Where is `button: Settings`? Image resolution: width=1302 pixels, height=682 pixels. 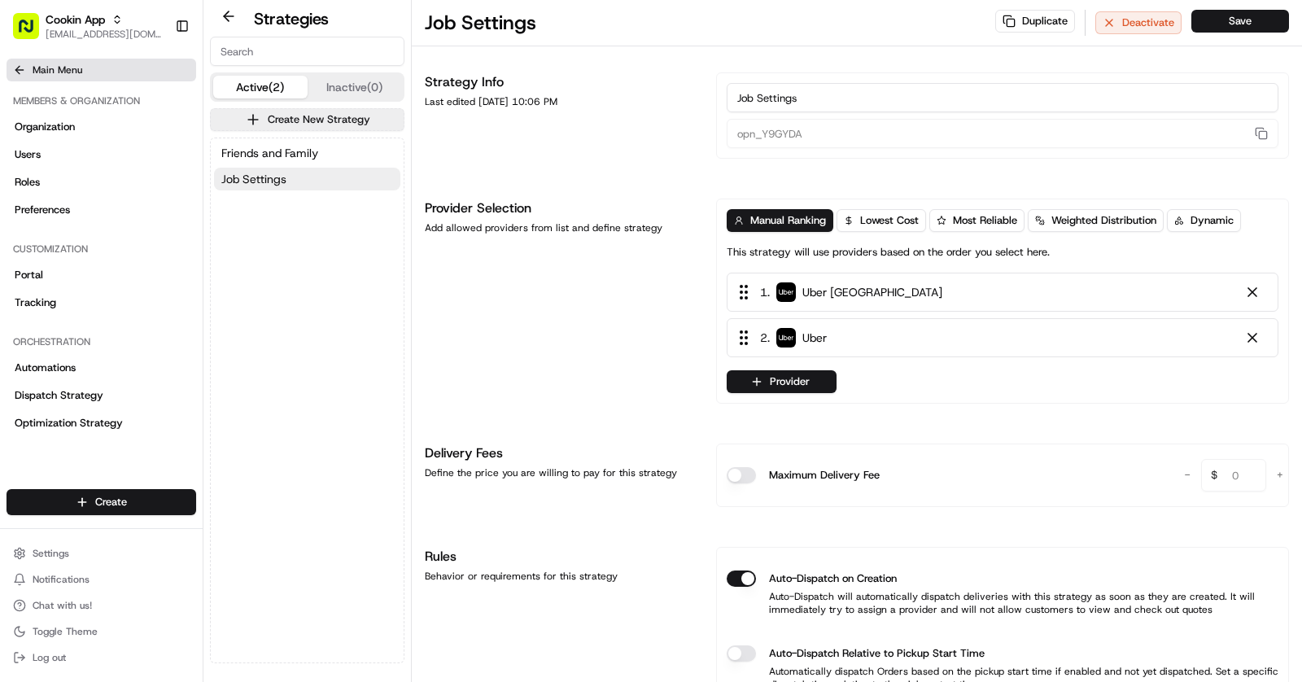
button: Settings is located at coordinates (101, 553).